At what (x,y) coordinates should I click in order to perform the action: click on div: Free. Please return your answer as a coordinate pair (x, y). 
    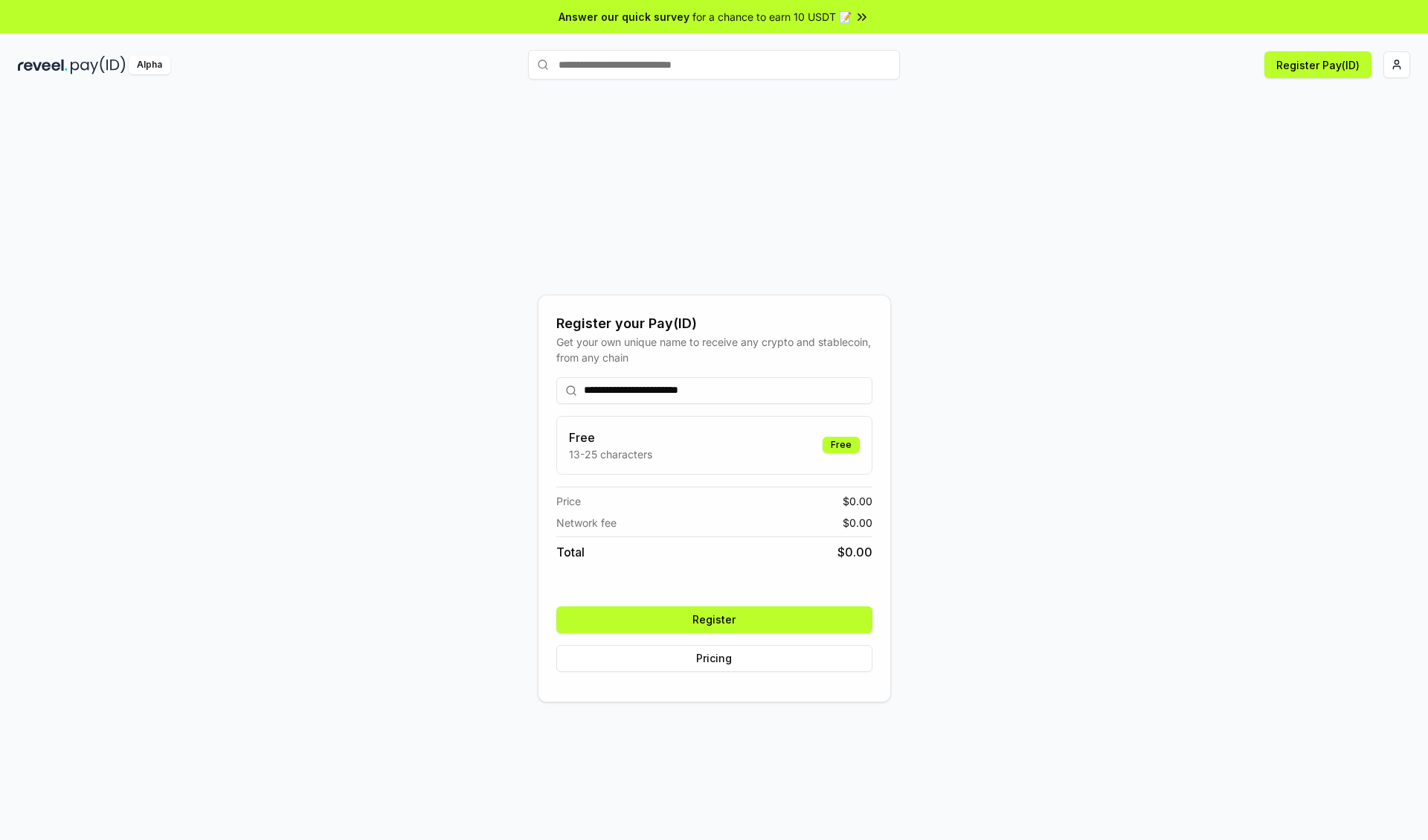
    Looking at the image, I should click on (841, 445).